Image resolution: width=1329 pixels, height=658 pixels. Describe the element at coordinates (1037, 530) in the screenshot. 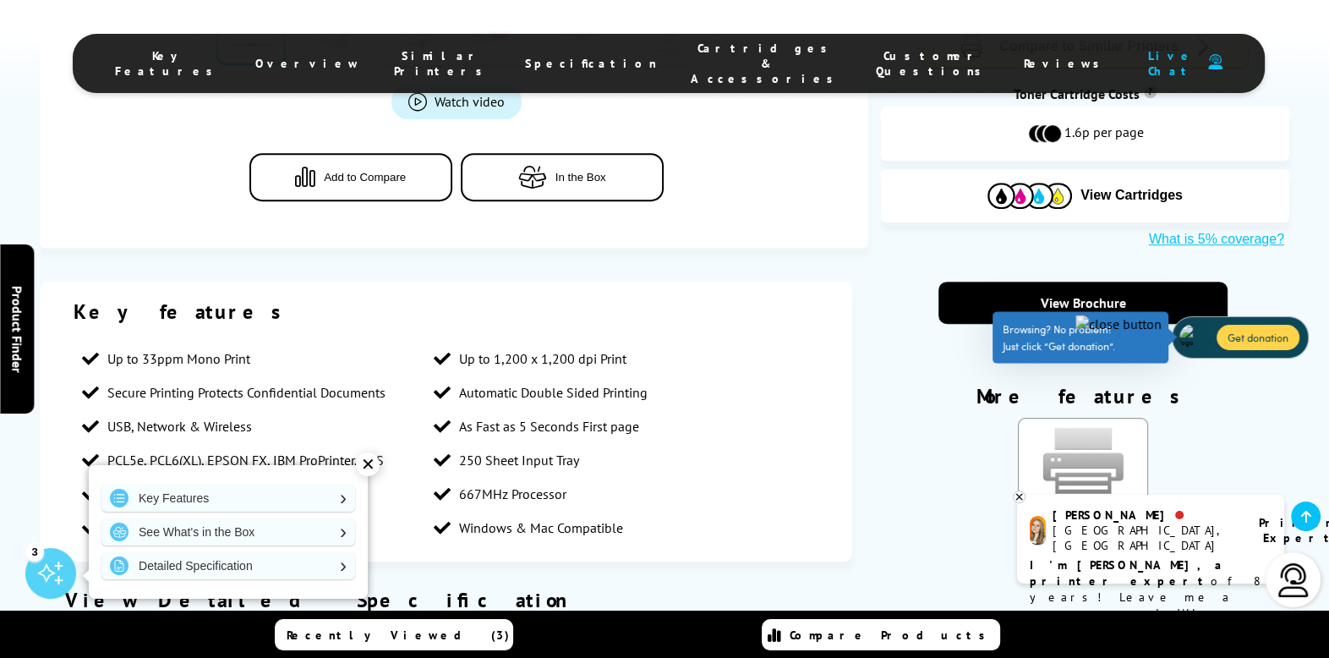

I see `img: amy-livechat.png` at that location.